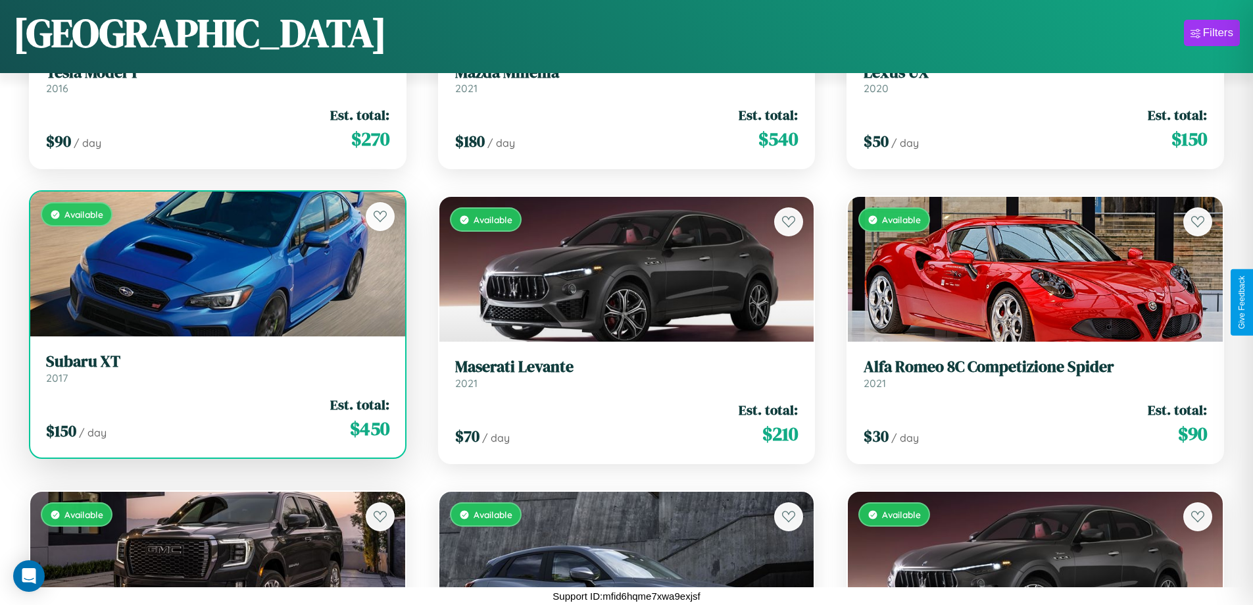  What do you see at coordinates (57, 88) in the screenshot?
I see `span: 2016` at bounding box center [57, 88].